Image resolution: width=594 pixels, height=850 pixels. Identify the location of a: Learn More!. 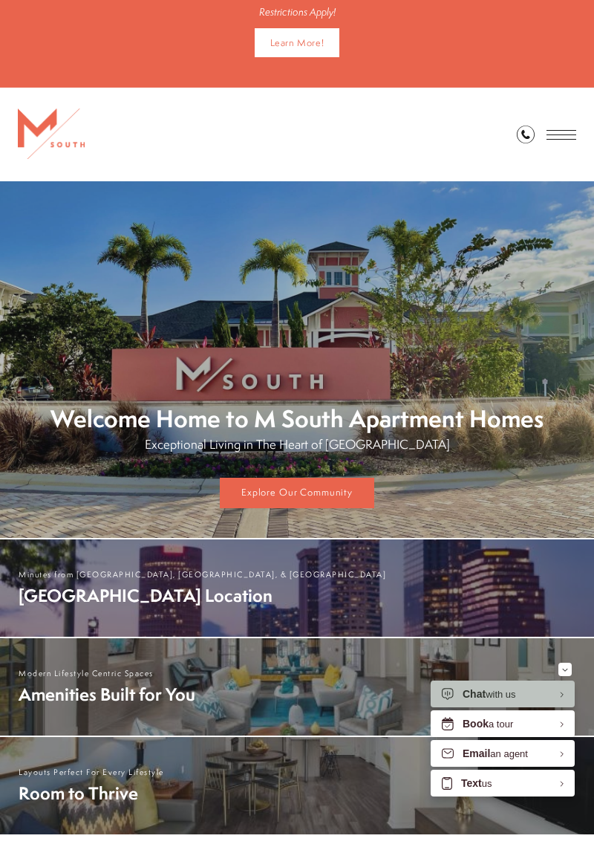
(297, 42).